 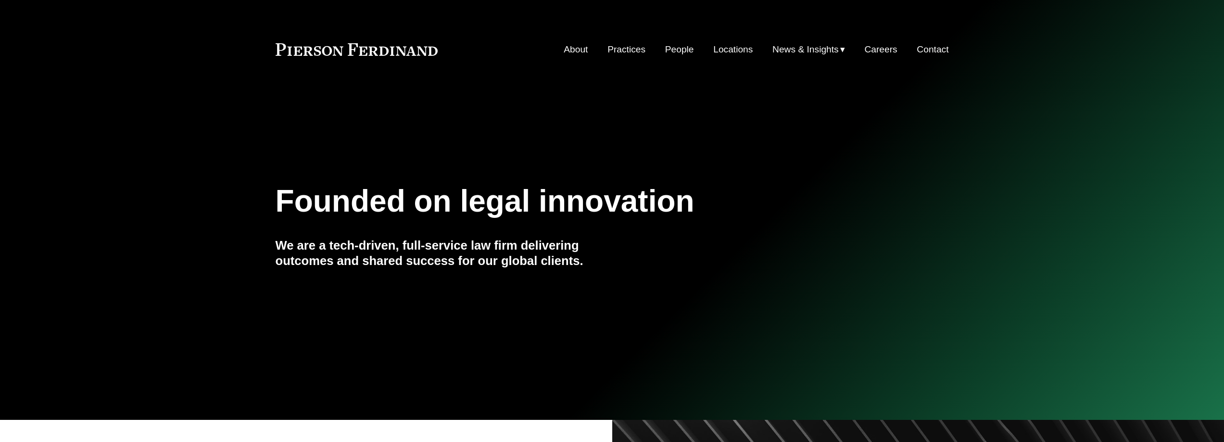 I want to click on a: People, so click(x=679, y=50).